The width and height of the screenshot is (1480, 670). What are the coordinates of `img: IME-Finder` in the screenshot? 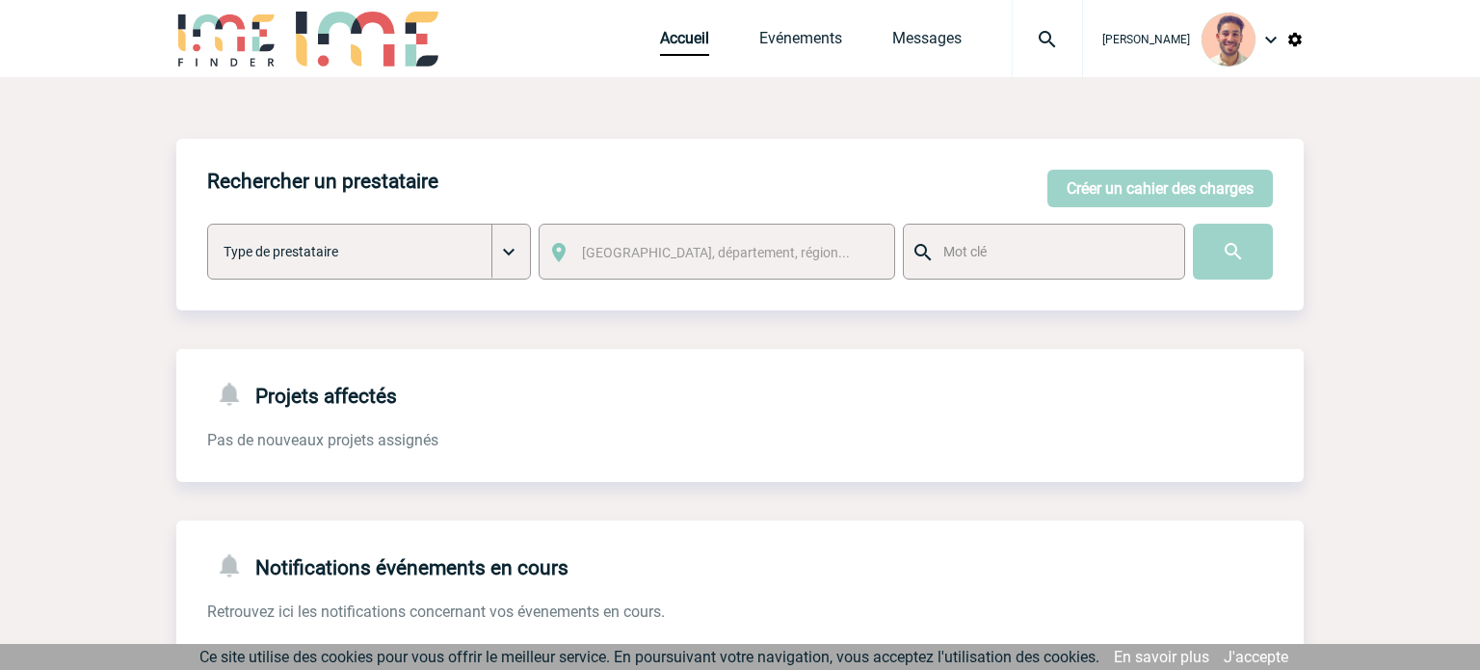 It's located at (226, 39).